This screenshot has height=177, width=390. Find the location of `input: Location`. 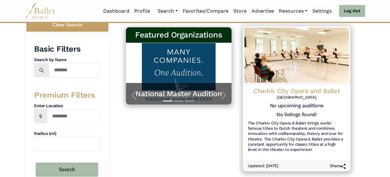

input: Location is located at coordinates (73, 116).